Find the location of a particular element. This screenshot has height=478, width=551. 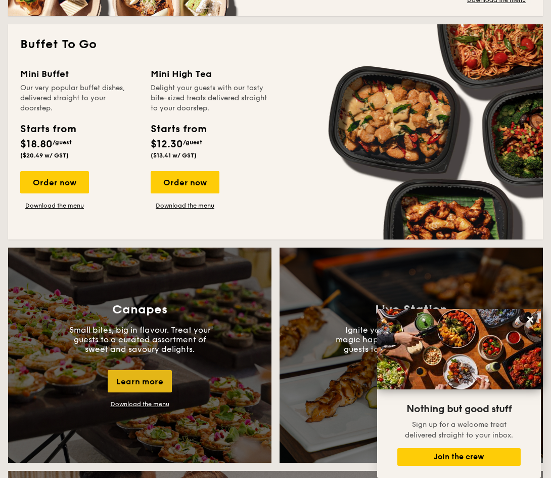

div: Mini Buffet is located at coordinates (79, 74).